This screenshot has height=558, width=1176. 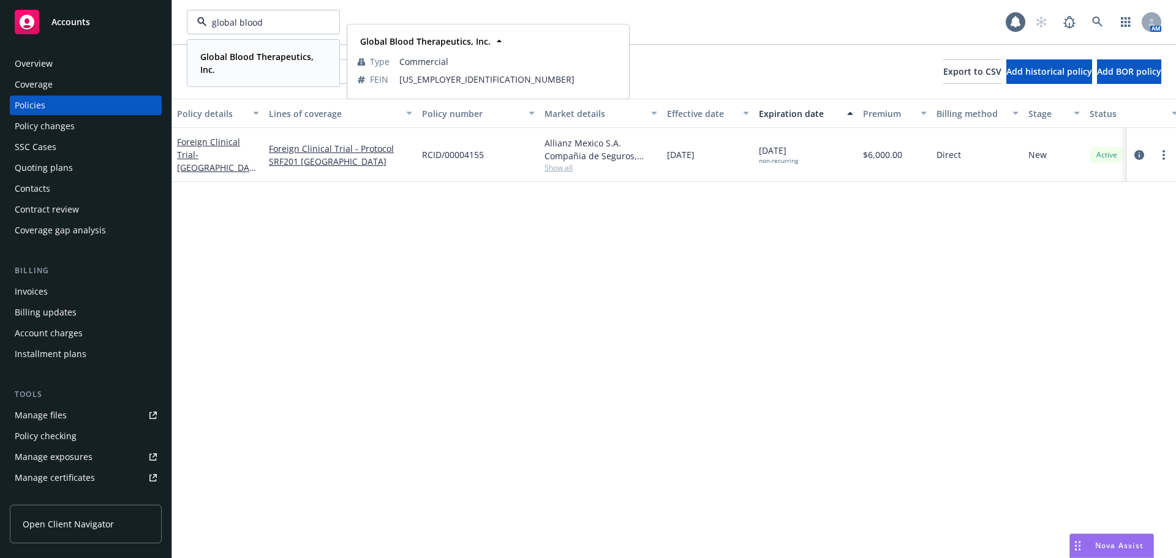 I want to click on span: Add BOR policy, so click(x=1129, y=71).